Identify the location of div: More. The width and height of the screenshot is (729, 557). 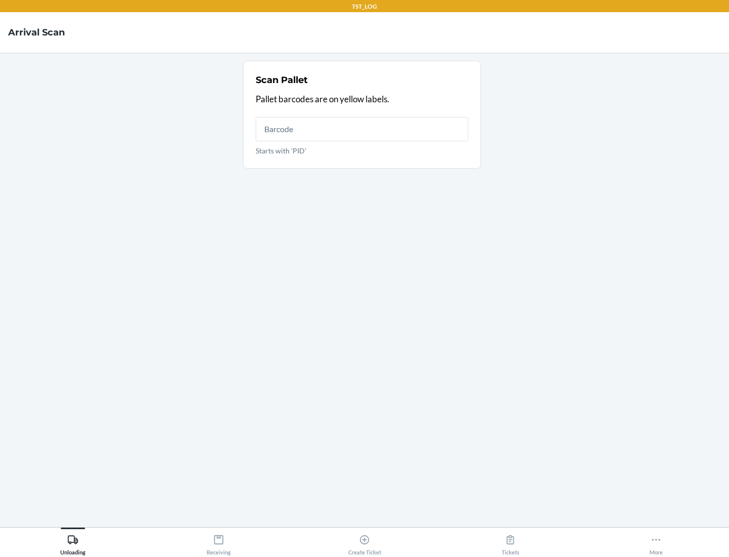
(657, 543).